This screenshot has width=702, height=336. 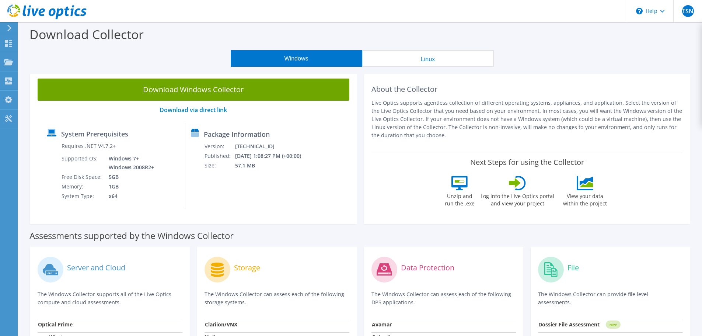 I want to click on p: The Windows Collector can assess each of the following DPS applications., so click(x=444, y=298).